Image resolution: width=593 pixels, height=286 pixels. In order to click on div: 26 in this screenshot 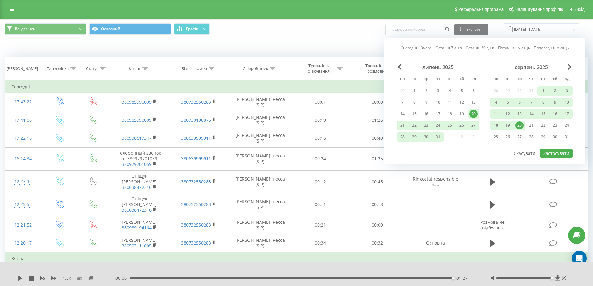, I will do `click(462, 126)`.